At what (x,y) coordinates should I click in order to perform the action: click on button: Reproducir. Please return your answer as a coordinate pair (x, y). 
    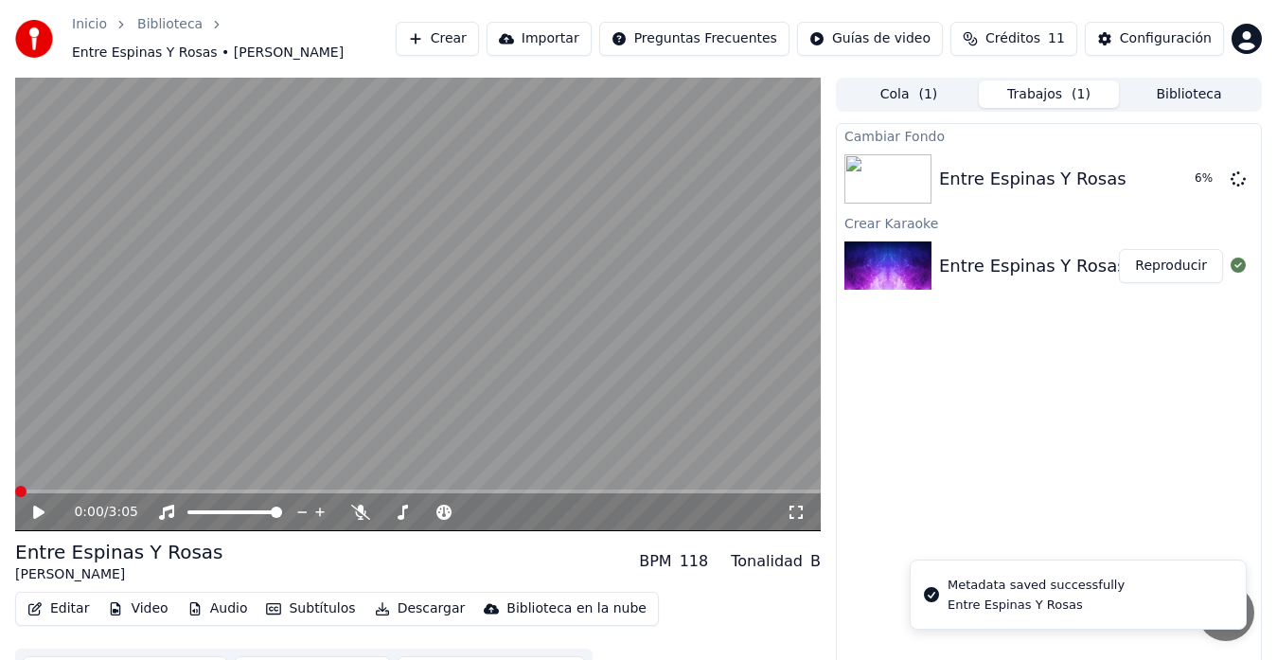
    Looking at the image, I should click on (1171, 266).